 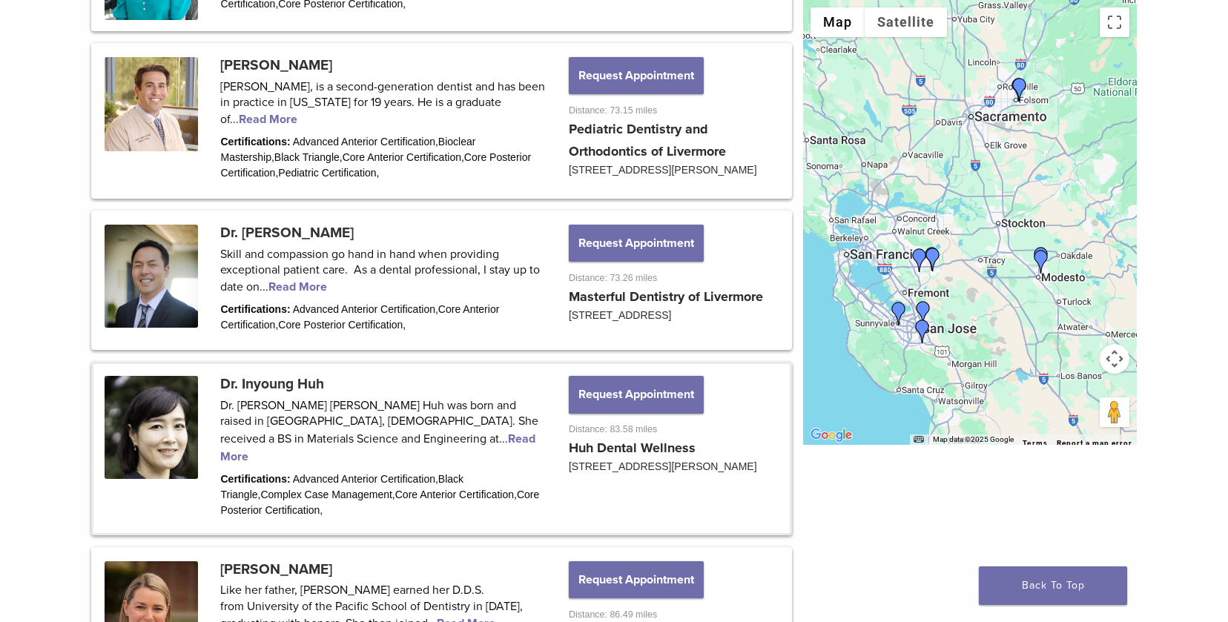 What do you see at coordinates (919, 440) in the screenshot?
I see `button: Keyboard shortcuts` at bounding box center [919, 440].